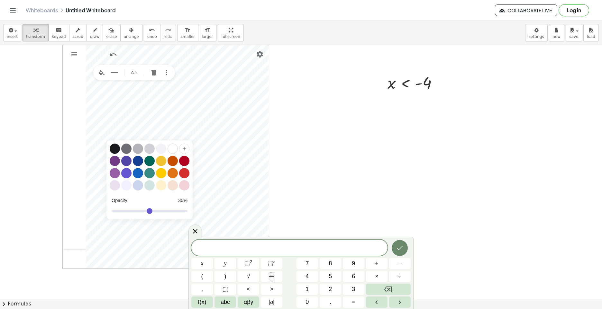 Image resolution: width=602 pixels, height=309 pixels. Describe the element at coordinates (354, 290) in the screenshot. I see `button: 3` at that location.